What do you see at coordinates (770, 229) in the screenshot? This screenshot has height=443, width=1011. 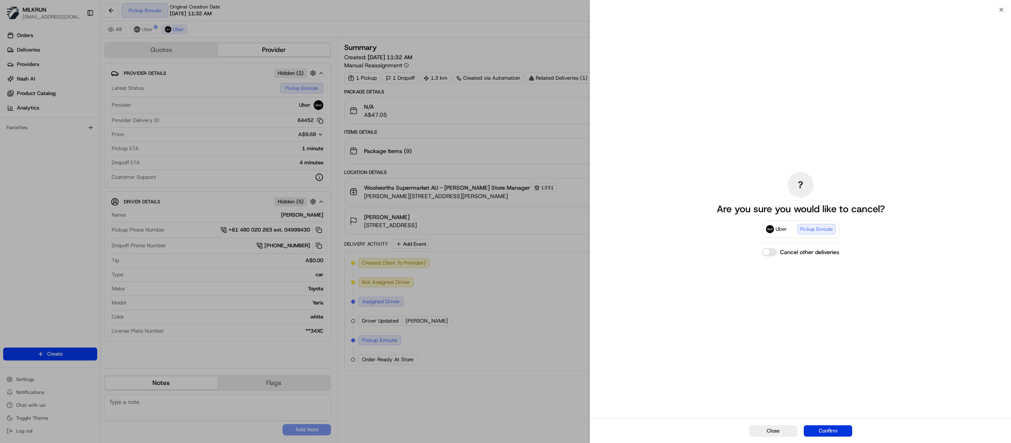 I see `img: Uber` at bounding box center [770, 229].